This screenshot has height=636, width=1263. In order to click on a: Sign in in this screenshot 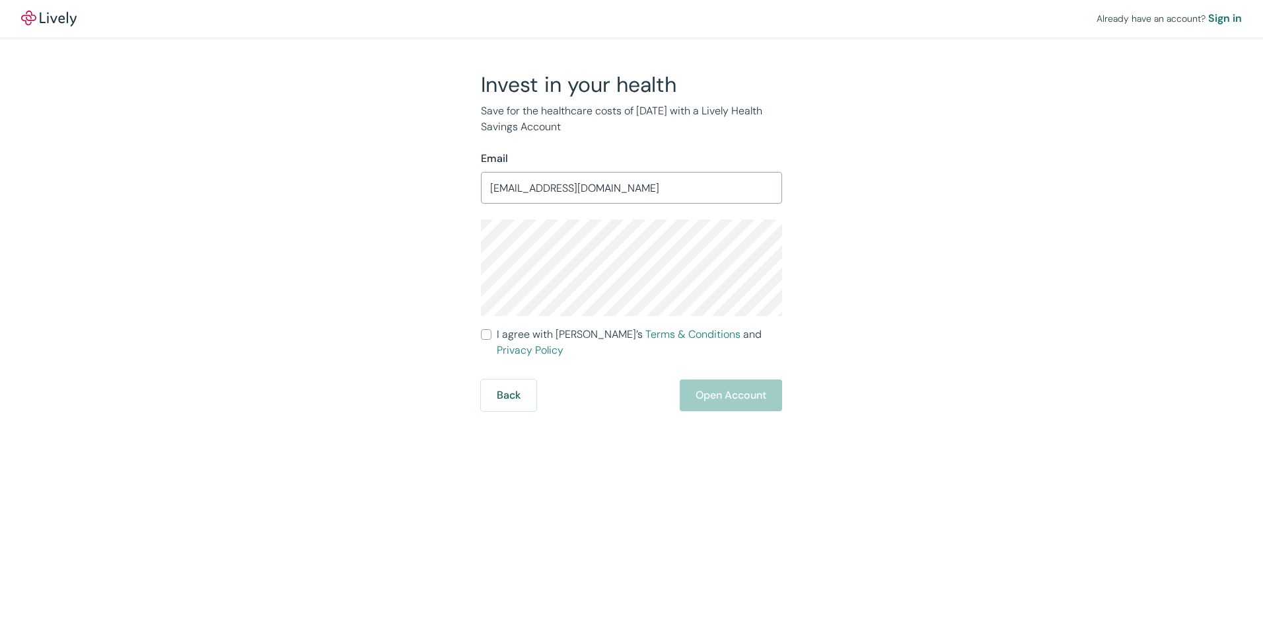, I will do `click(1225, 19)`.